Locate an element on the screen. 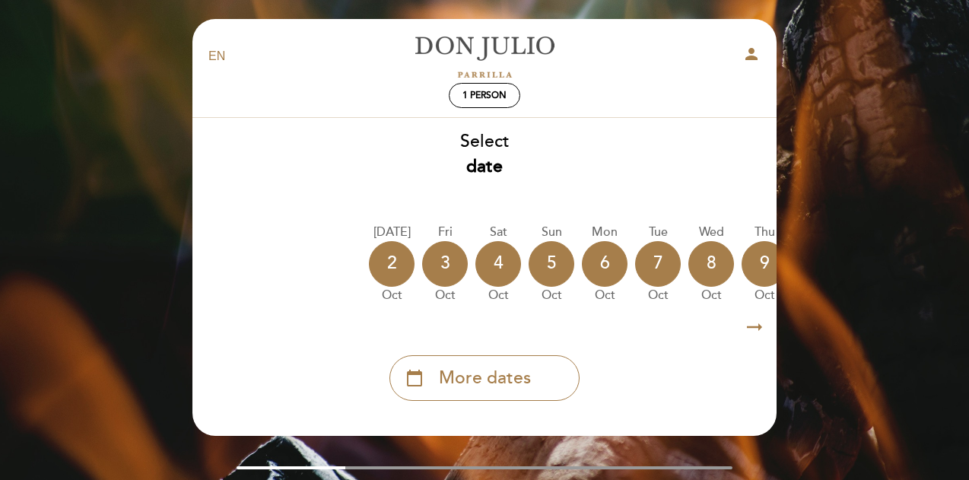 Image resolution: width=969 pixels, height=480 pixels. div: Fri is located at coordinates (445, 232).